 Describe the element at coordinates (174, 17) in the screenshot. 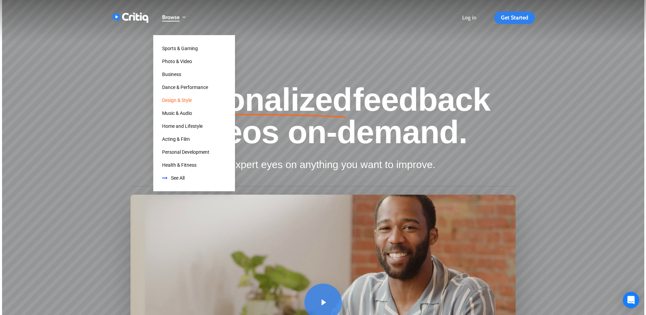

I see `a: Browse` at that location.